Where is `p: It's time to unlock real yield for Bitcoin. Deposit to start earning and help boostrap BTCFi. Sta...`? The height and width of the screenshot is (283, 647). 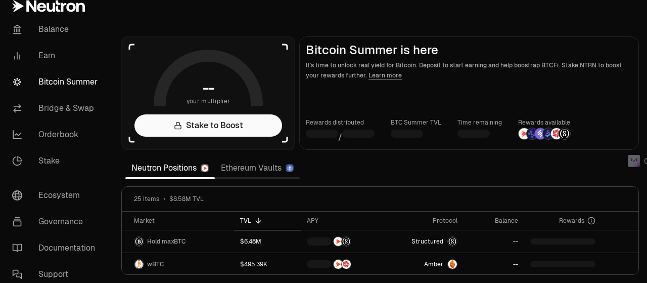 p: It's time to unlock real yield for Bitcoin. Deposit to start earning and help boostrap BTCFi. Sta... is located at coordinates (469, 70).